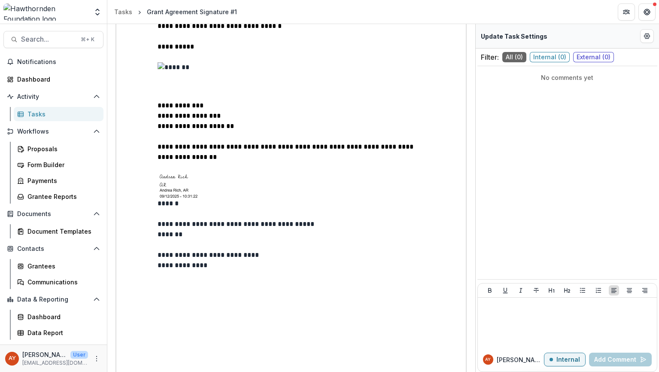 The image size is (659, 372). I want to click on a: Grantee Reports, so click(58, 196).